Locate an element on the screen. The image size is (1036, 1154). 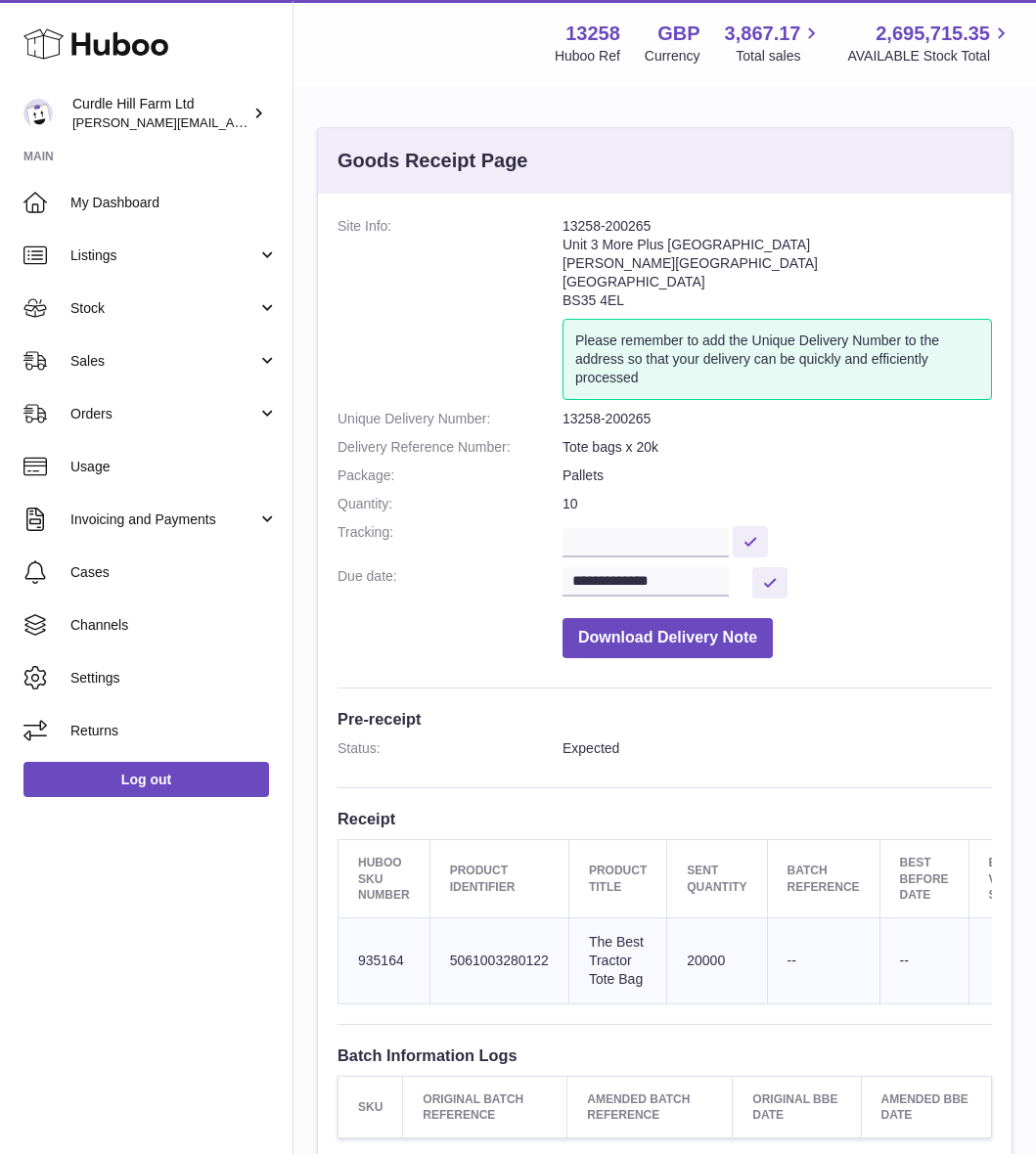
span: Returns is located at coordinates (174, 730).